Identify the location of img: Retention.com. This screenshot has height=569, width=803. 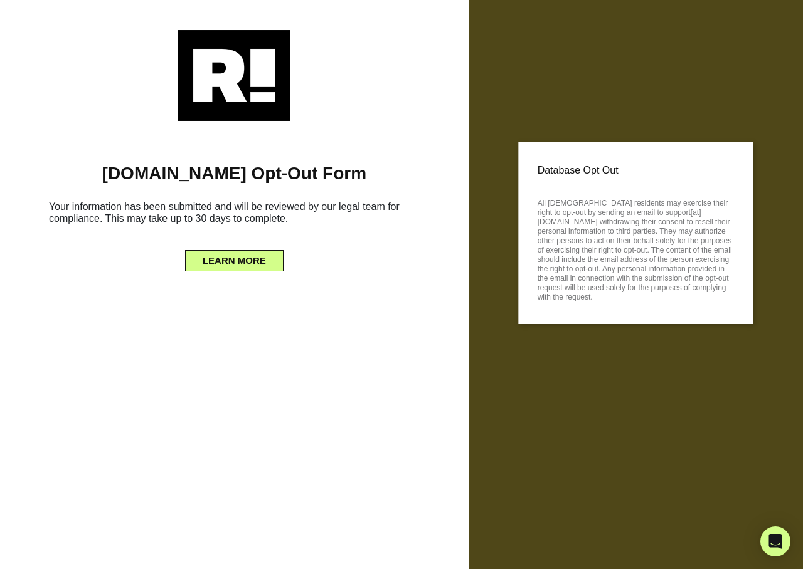
(234, 75).